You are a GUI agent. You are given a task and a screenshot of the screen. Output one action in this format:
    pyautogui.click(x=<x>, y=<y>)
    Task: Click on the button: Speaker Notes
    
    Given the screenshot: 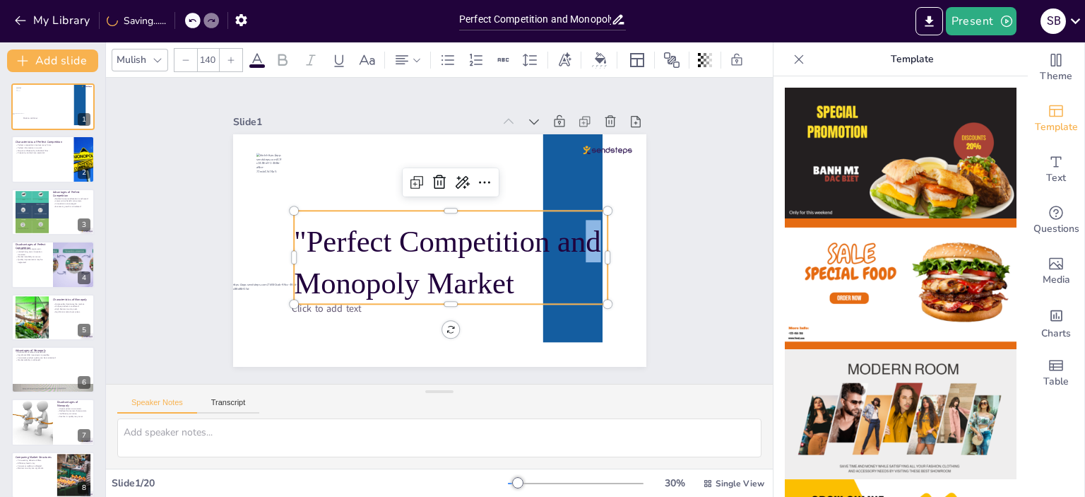 What is the action you would take?
    pyautogui.click(x=157, y=405)
    